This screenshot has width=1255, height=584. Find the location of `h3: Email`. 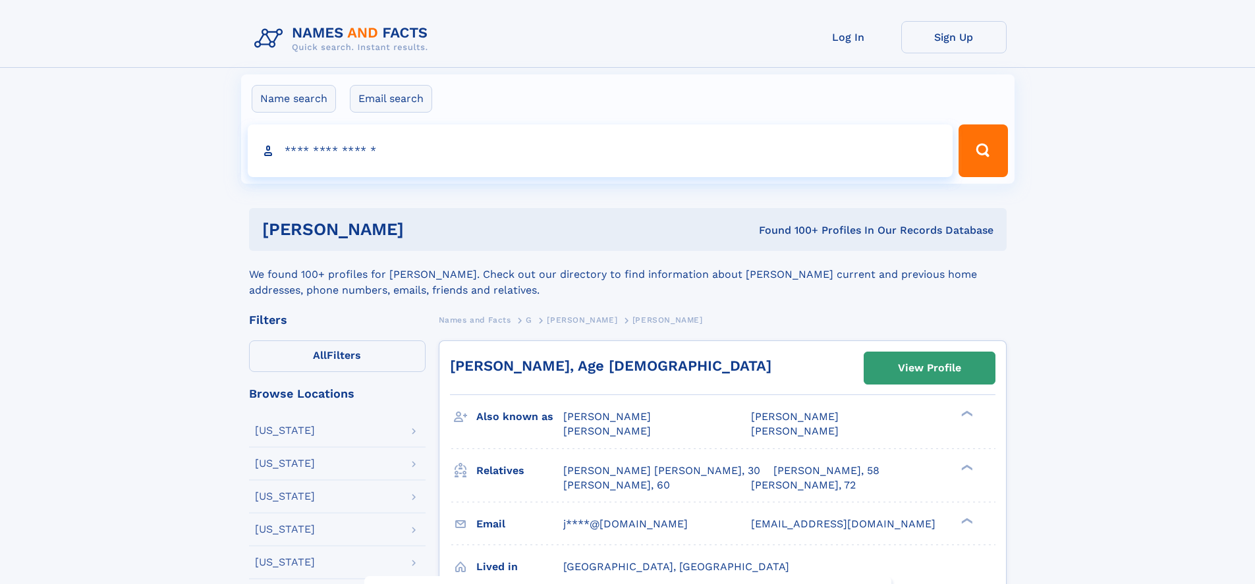

h3: Email is located at coordinates (520, 524).